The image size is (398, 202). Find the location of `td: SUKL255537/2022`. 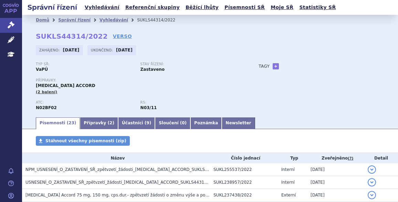

td: SUKL255537/2022 is located at coordinates (244, 169).